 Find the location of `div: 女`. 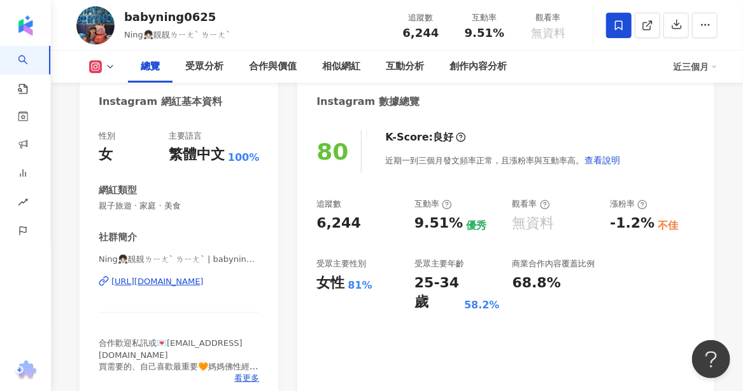

div: 女 is located at coordinates (106, 155).